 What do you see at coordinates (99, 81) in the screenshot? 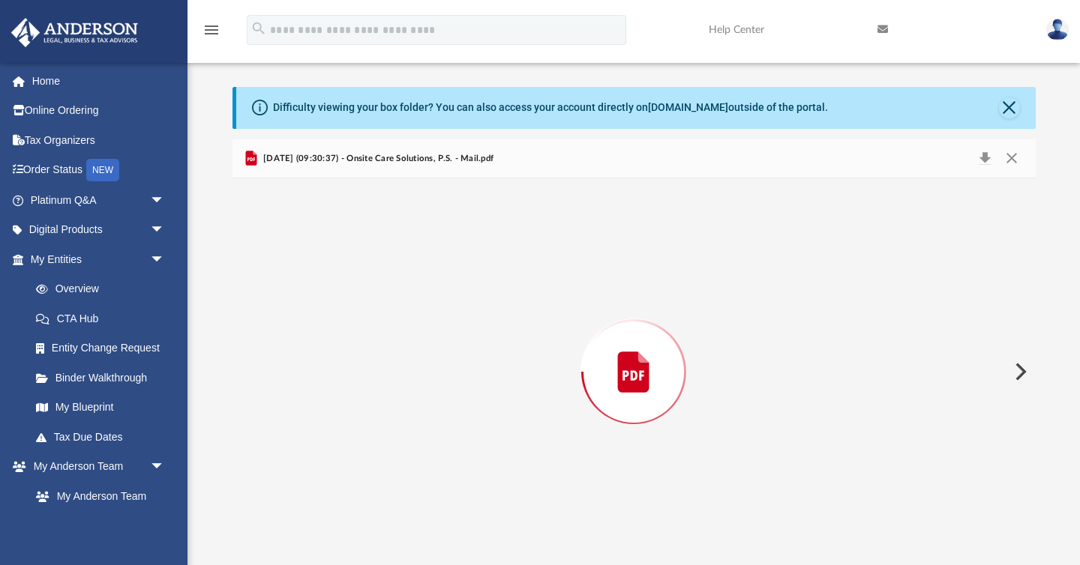
I see `a: Home` at bounding box center [99, 81].